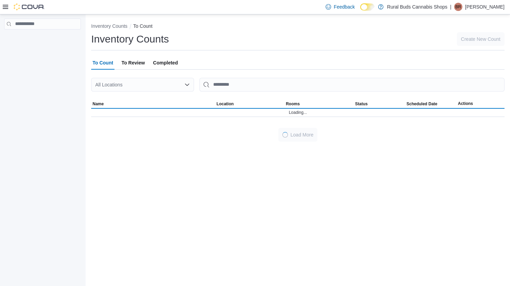 This screenshot has width=510, height=286. I want to click on button: Status, so click(379, 104).